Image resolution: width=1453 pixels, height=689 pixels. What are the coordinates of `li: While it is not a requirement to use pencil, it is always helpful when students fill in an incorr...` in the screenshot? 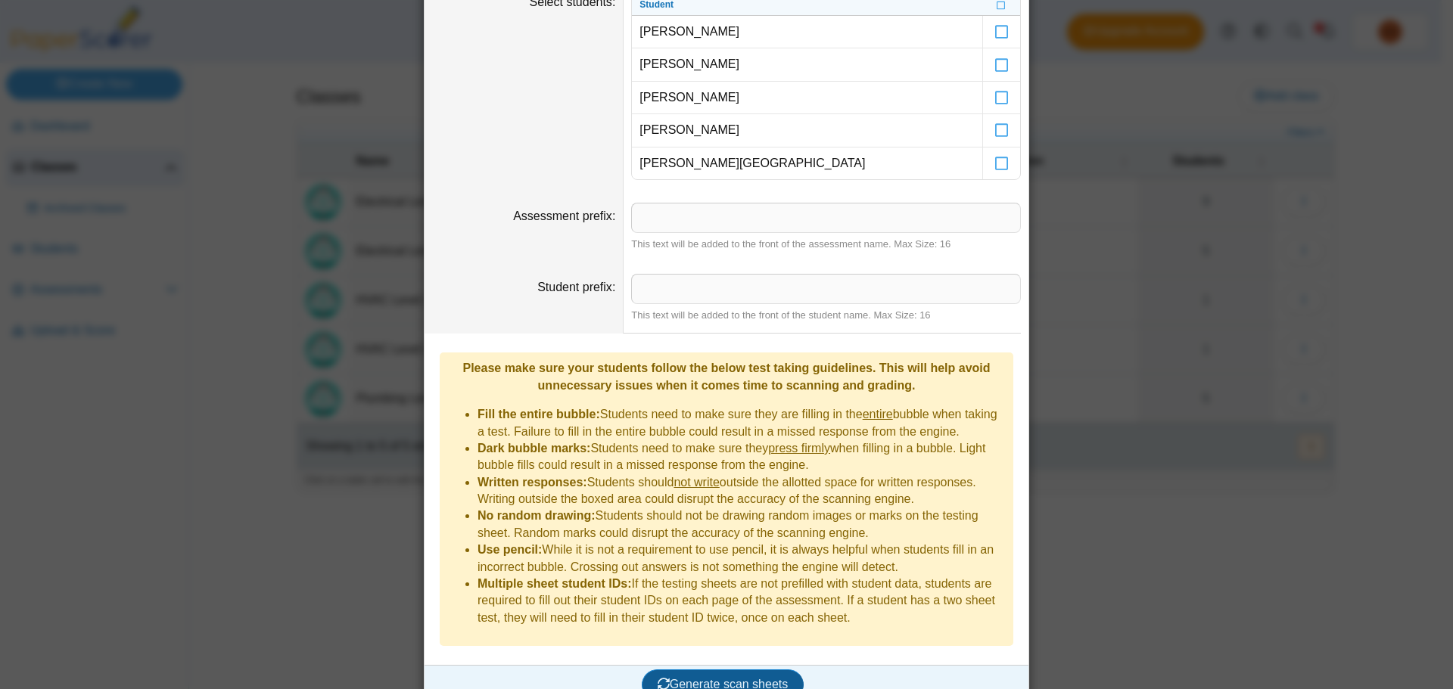 It's located at (742, 559).